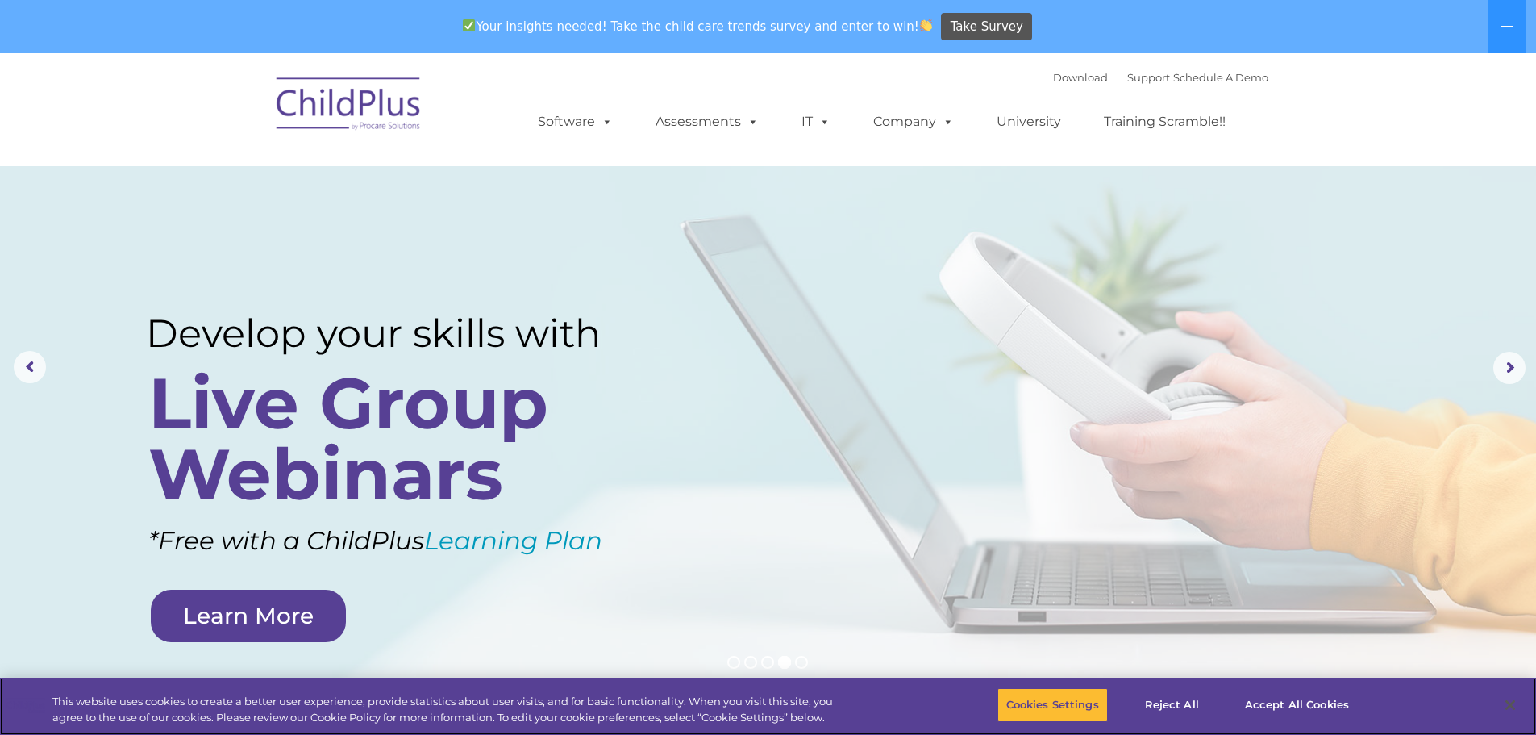 The image size is (1536, 735). Describe the element at coordinates (398, 439) in the screenshot. I see `rs-layer: Live Group Webinars` at that location.